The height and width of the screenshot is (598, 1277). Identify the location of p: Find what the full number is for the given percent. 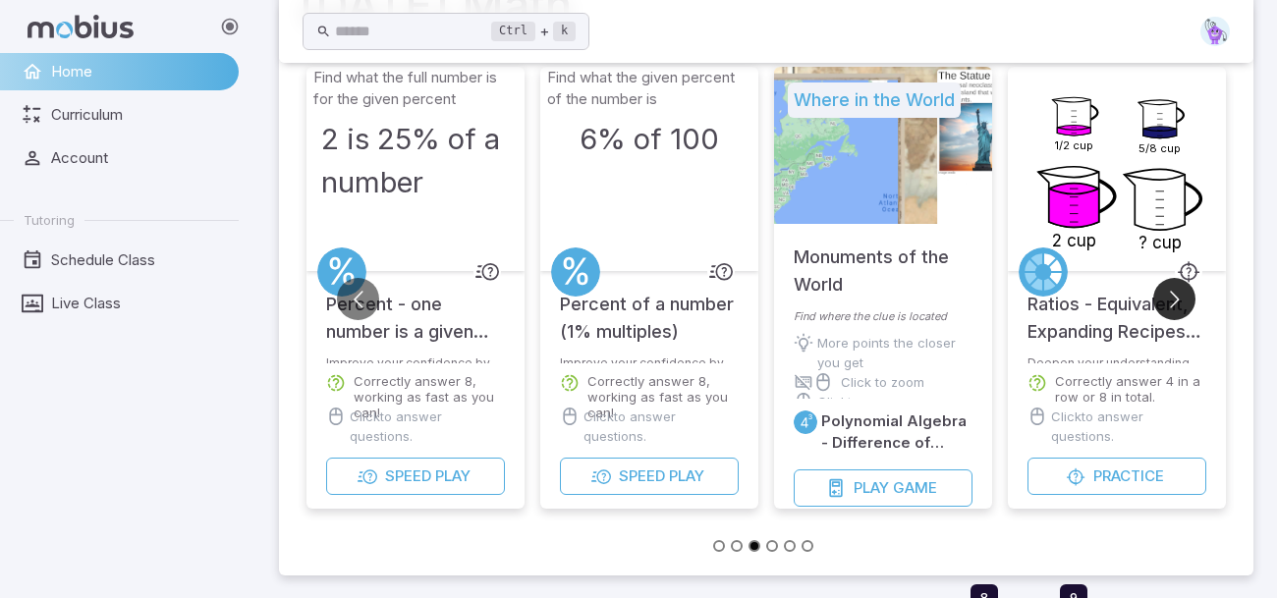
(416, 88).